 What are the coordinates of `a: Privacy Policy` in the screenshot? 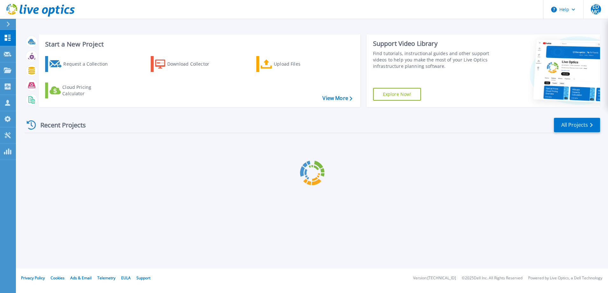 It's located at (33, 277).